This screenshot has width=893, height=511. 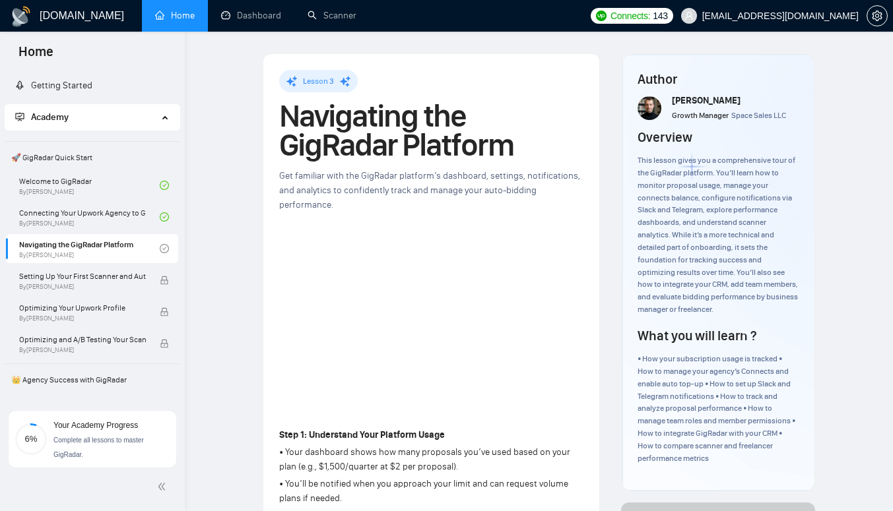 I want to click on strong: Step 1: Understand Your Platform Usage, so click(x=362, y=435).